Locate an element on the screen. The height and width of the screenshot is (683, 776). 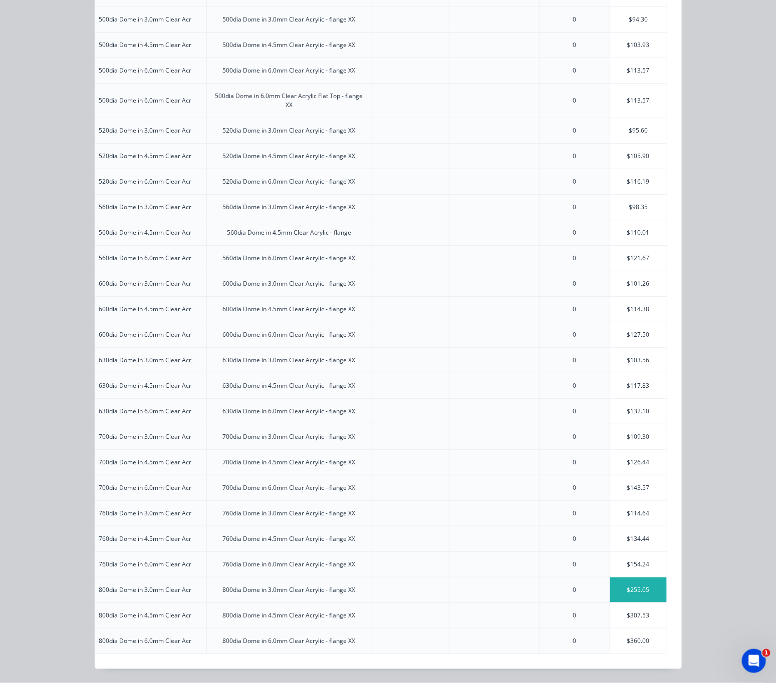
div: 600dia Dome in 3.0mm Clear Acrylic - flange XX is located at coordinates (289, 284).